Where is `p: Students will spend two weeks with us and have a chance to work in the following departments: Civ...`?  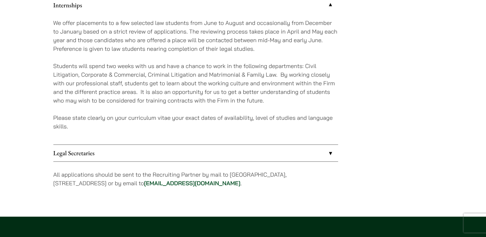 p: Students will spend two weeks with us and have a chance to work in the following departments: Civ... is located at coordinates (196, 83).